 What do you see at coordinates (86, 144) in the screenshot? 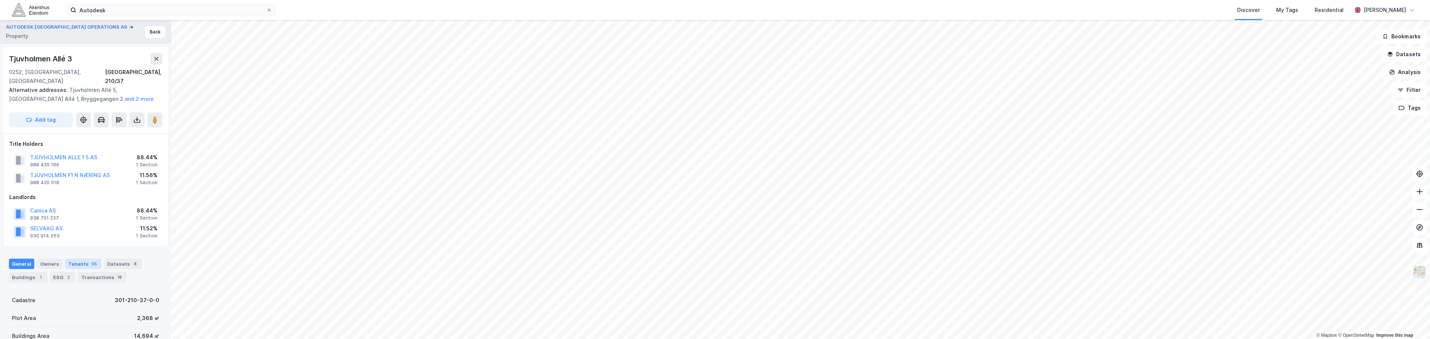
I see `div: Title Holders` at bounding box center [86, 144].